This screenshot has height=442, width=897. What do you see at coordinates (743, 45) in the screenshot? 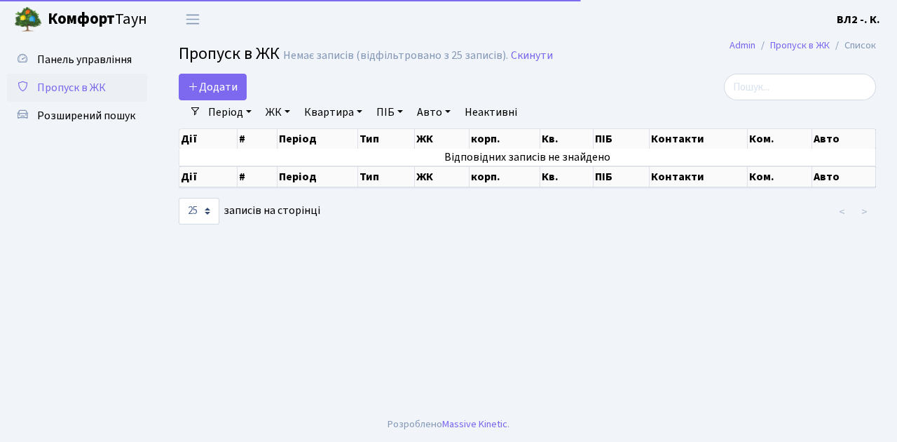
I see `a: Admin` at bounding box center [743, 45].